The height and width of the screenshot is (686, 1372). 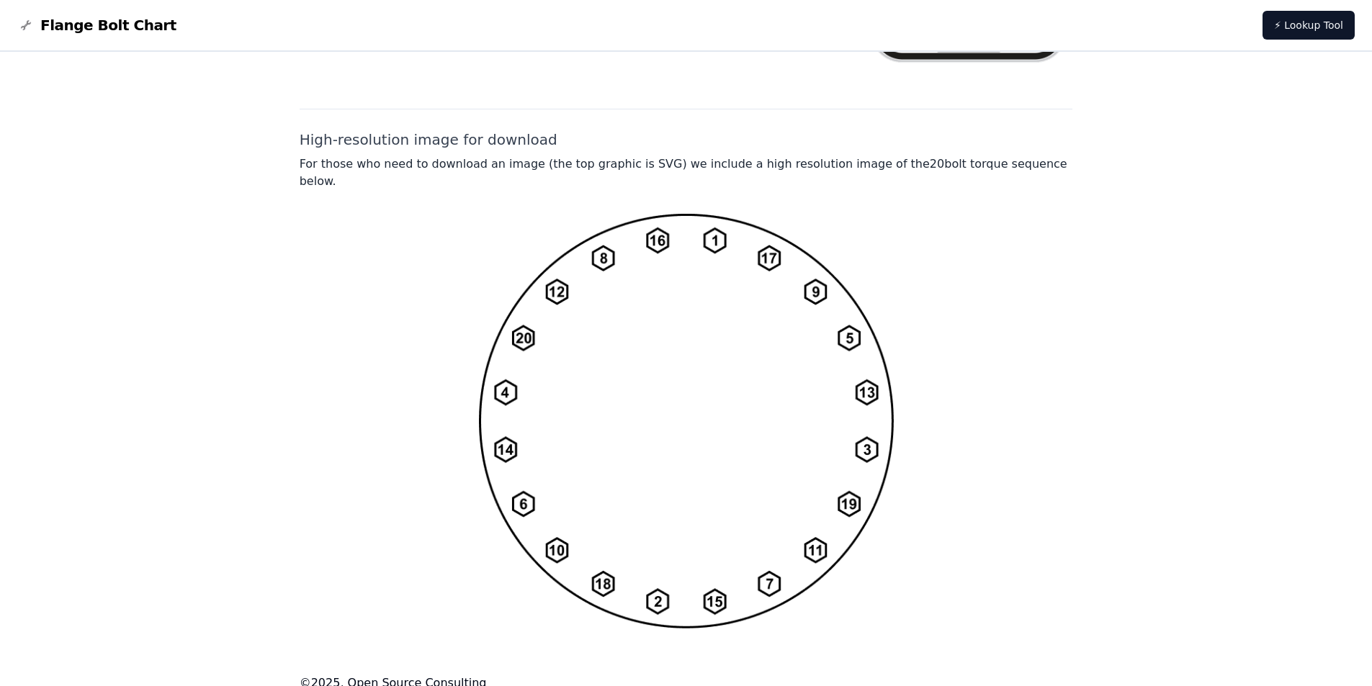 I want to click on p: For those who need to download an image (the top graphic is SVG) we include a high resolution ima..., so click(x=686, y=173).